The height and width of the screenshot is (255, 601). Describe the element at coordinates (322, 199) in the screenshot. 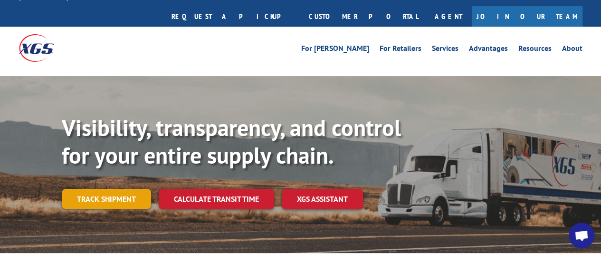

I see `a: XGS ASSISTANT` at that location.